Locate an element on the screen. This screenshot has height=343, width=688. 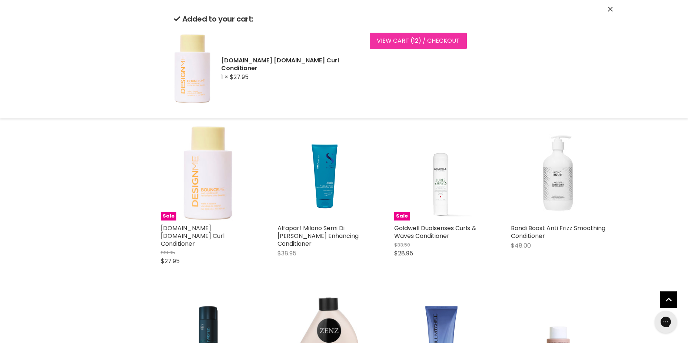
h2: Added to your cart: is located at coordinates (257, 19).